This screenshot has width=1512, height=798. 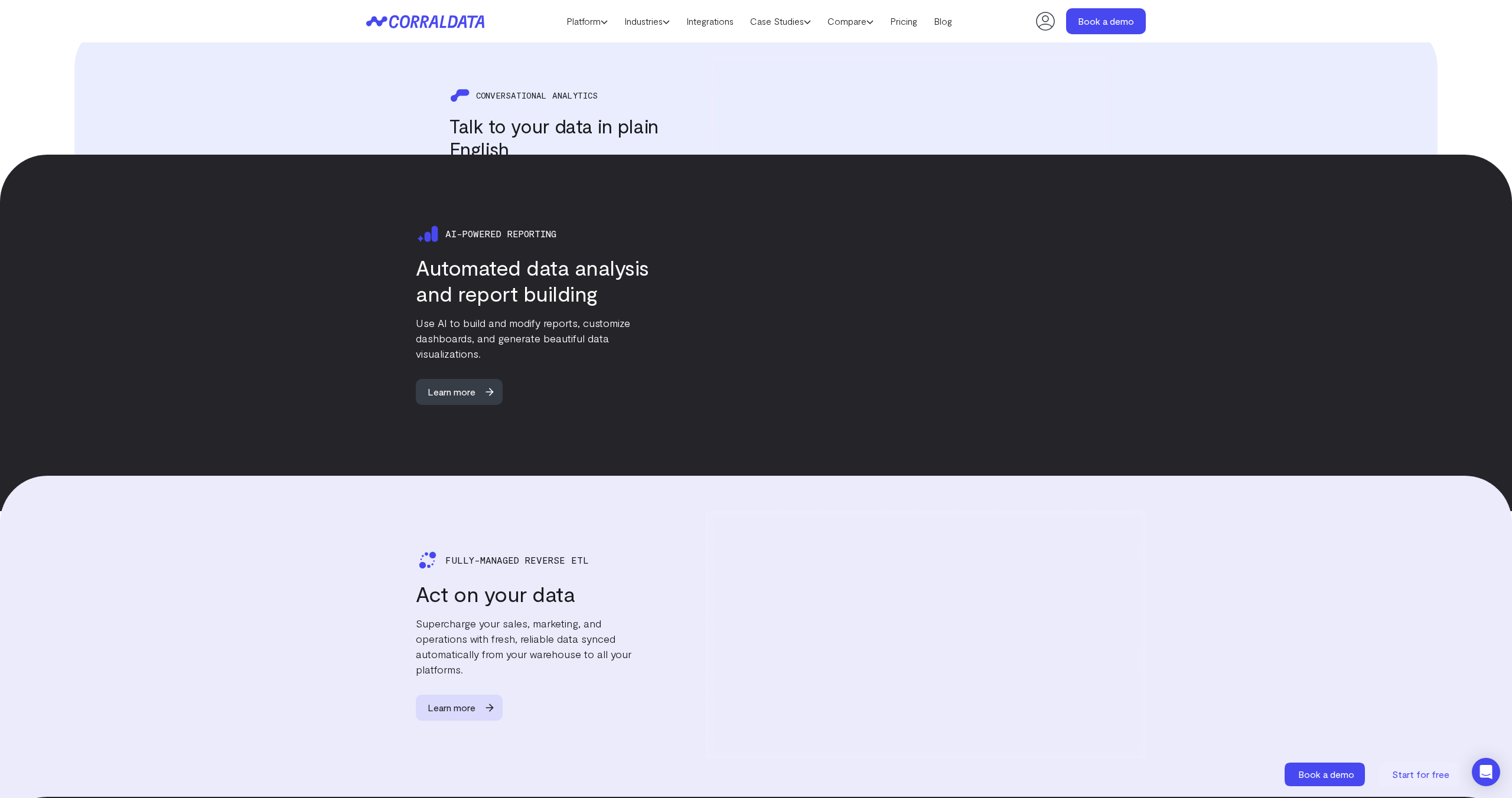 I want to click on a: Compare, so click(x=851, y=22).